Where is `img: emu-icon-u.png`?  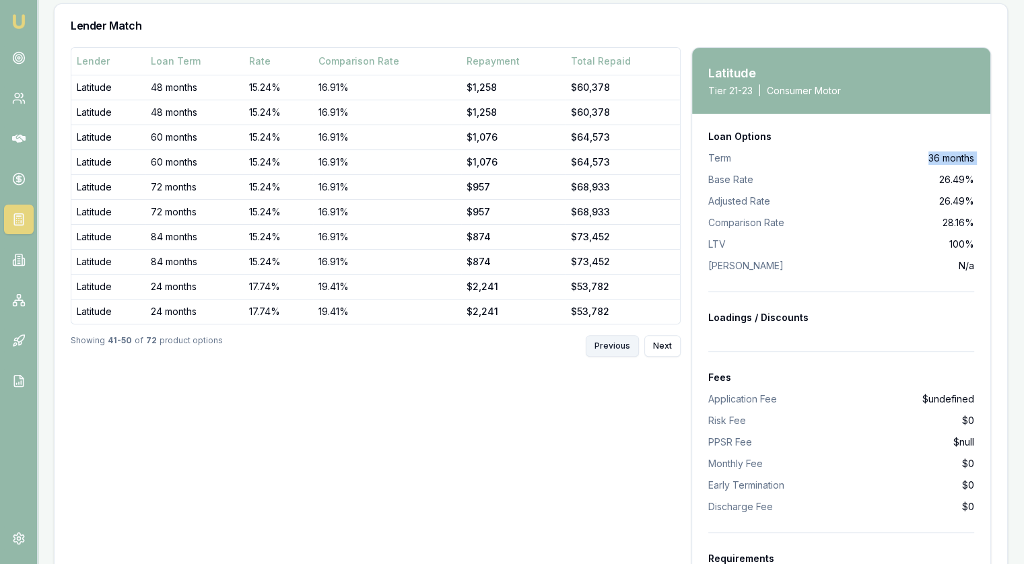 img: emu-icon-u.png is located at coordinates (19, 22).